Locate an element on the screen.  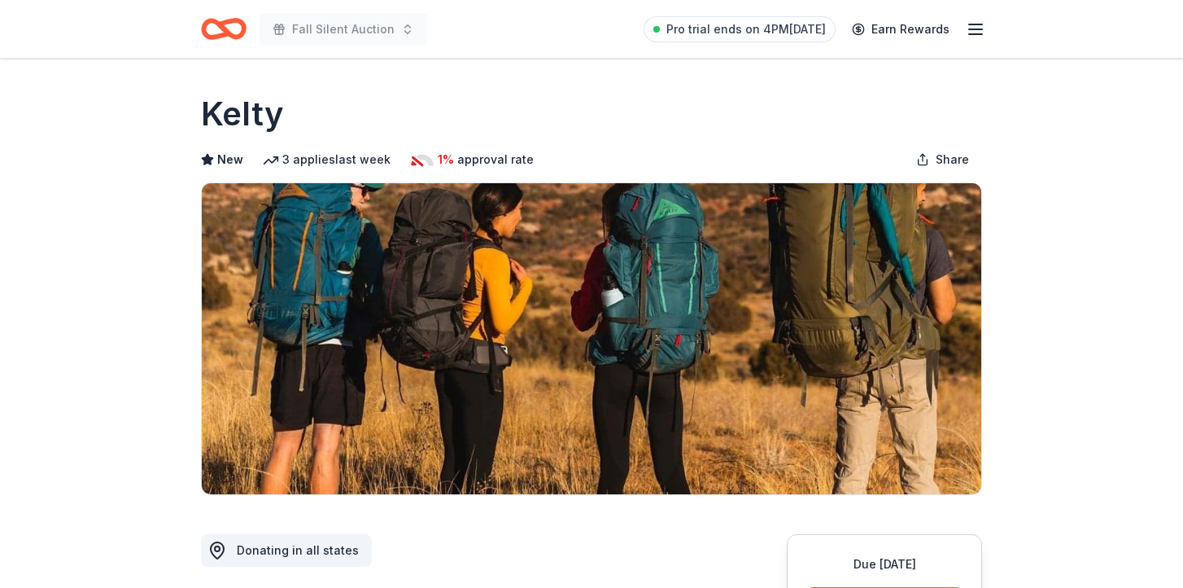
span: New is located at coordinates (230, 160).